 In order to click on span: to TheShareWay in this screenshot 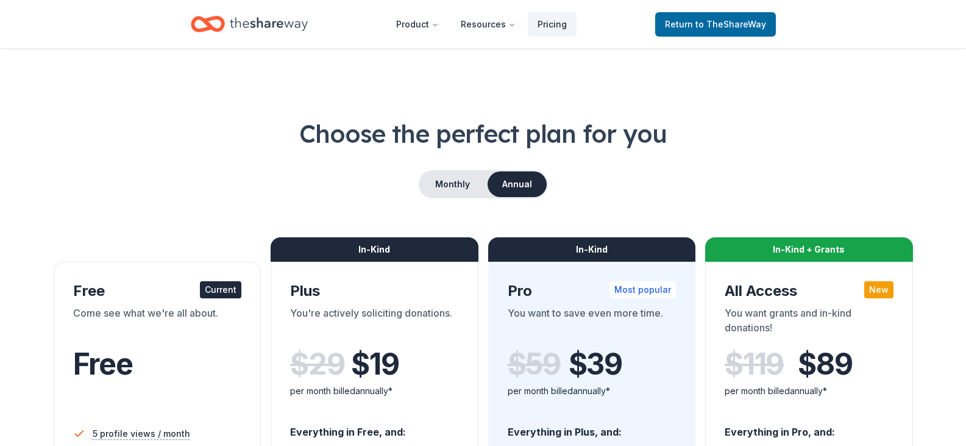, I will do `click(731, 24)`.